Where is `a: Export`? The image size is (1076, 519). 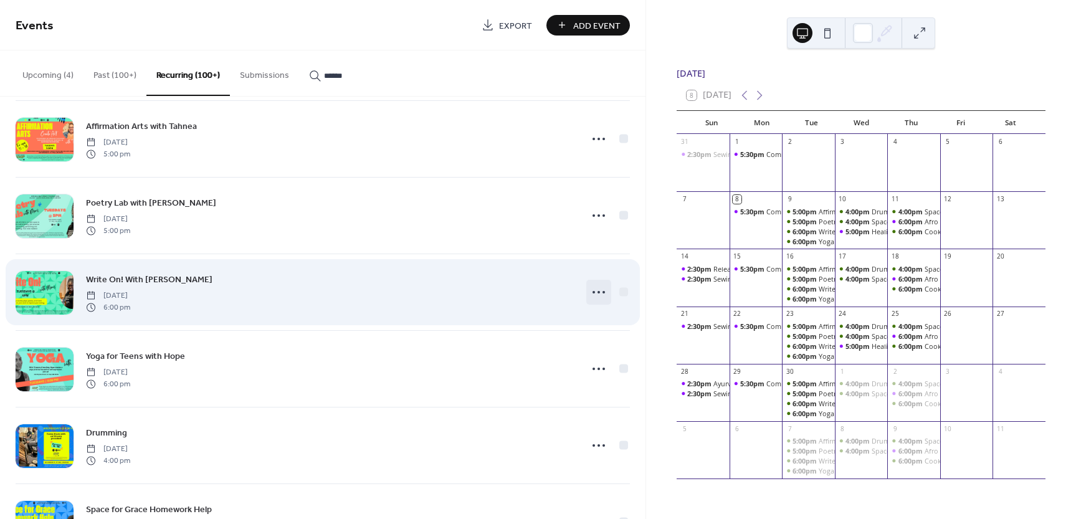
a: Export is located at coordinates (506, 25).